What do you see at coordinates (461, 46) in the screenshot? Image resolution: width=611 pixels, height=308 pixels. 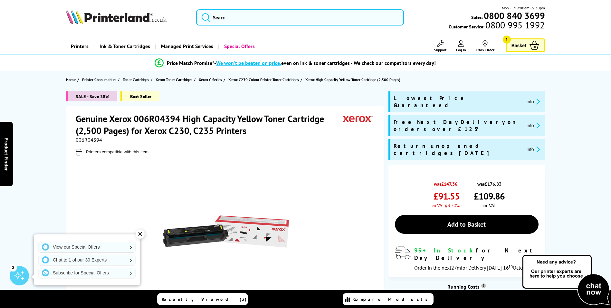 I see `a: Log In` at bounding box center [461, 46].